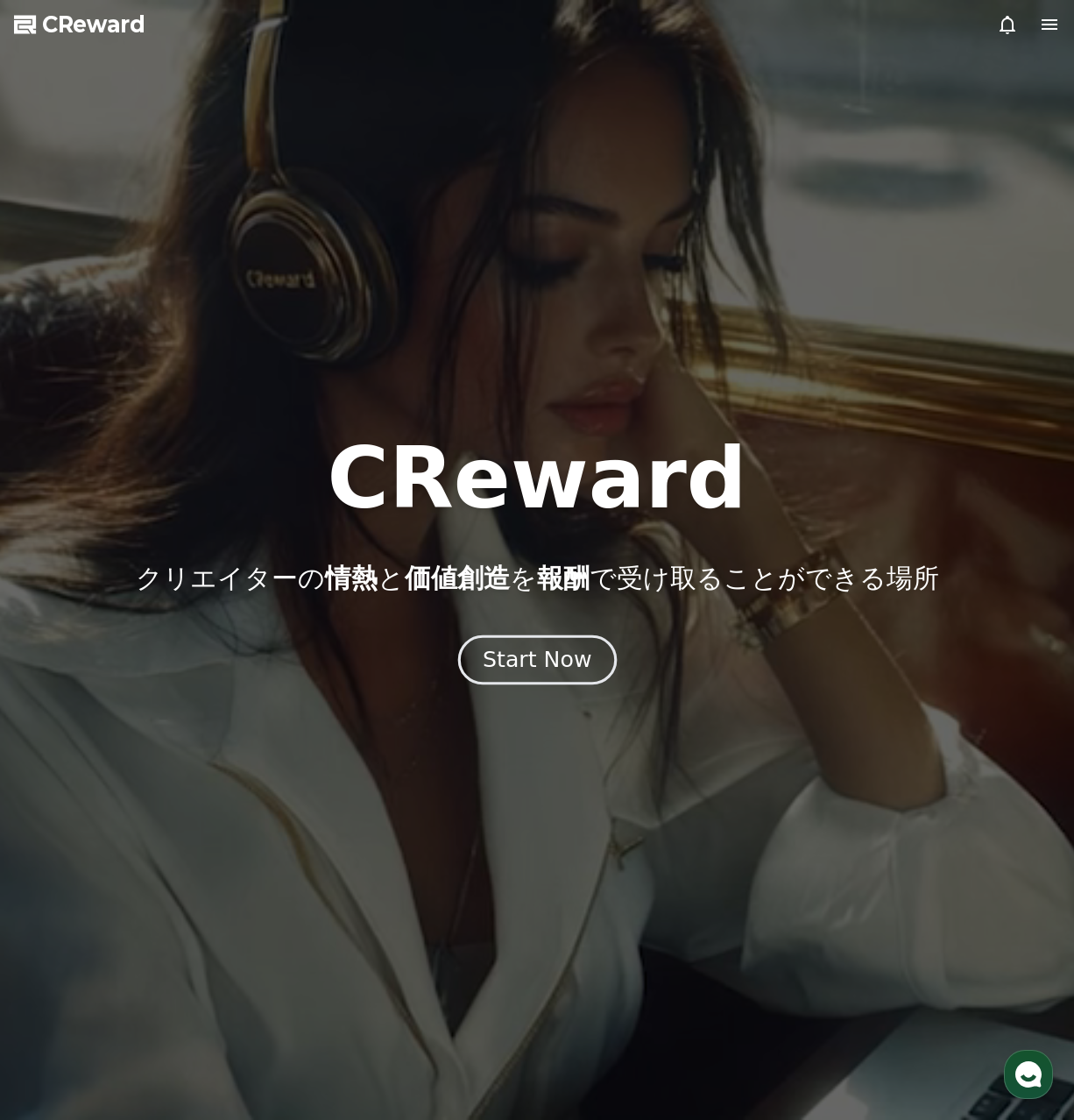 Image resolution: width=1074 pixels, height=1120 pixels. What do you see at coordinates (171, 590) in the screenshot?
I see `span: Messages` at bounding box center [171, 590].